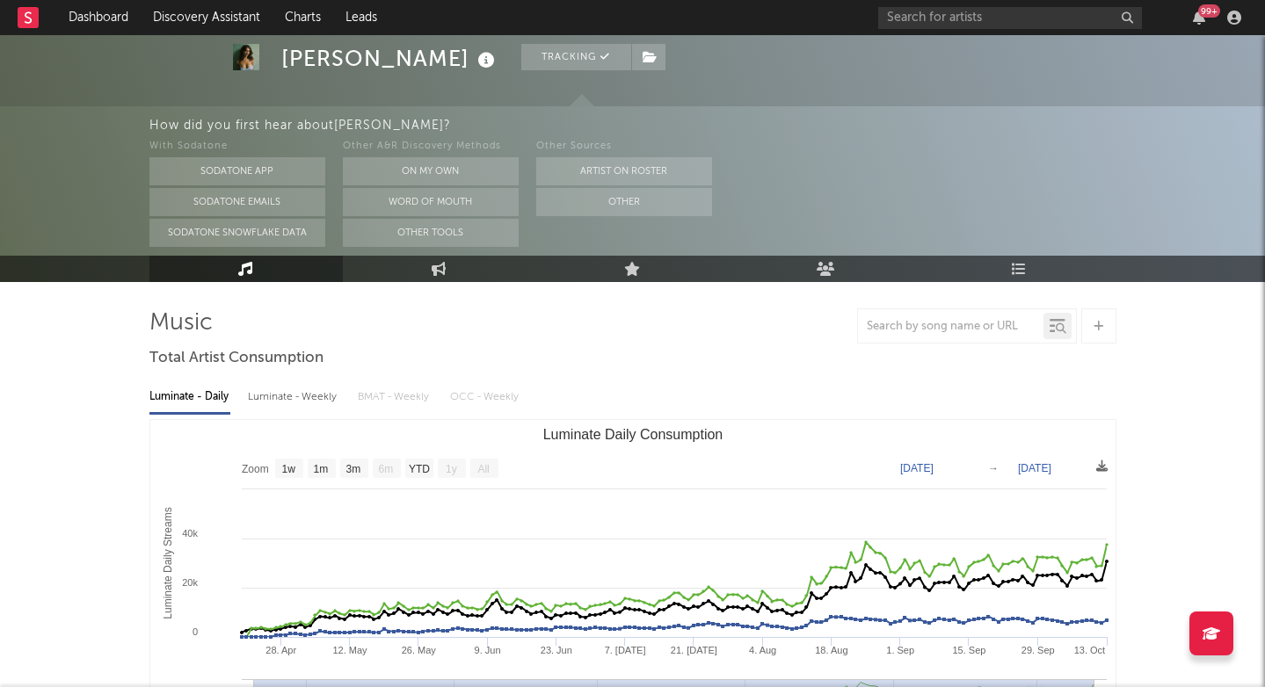  What do you see at coordinates (555, 650) in the screenshot?
I see `text: 23. Jun` at bounding box center [555, 650].